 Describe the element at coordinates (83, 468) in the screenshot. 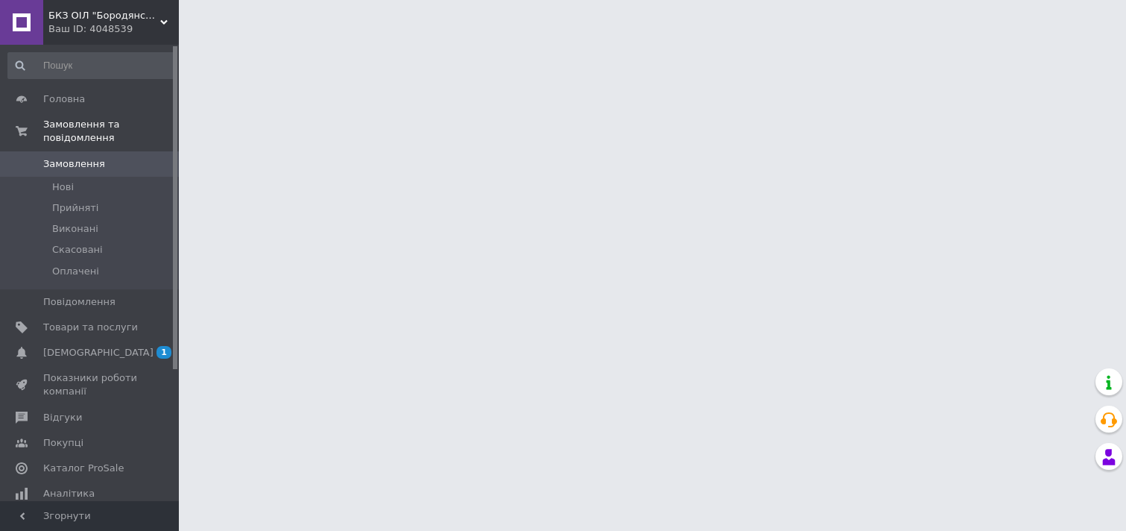

I see `span: Каталог ProSale` at that location.